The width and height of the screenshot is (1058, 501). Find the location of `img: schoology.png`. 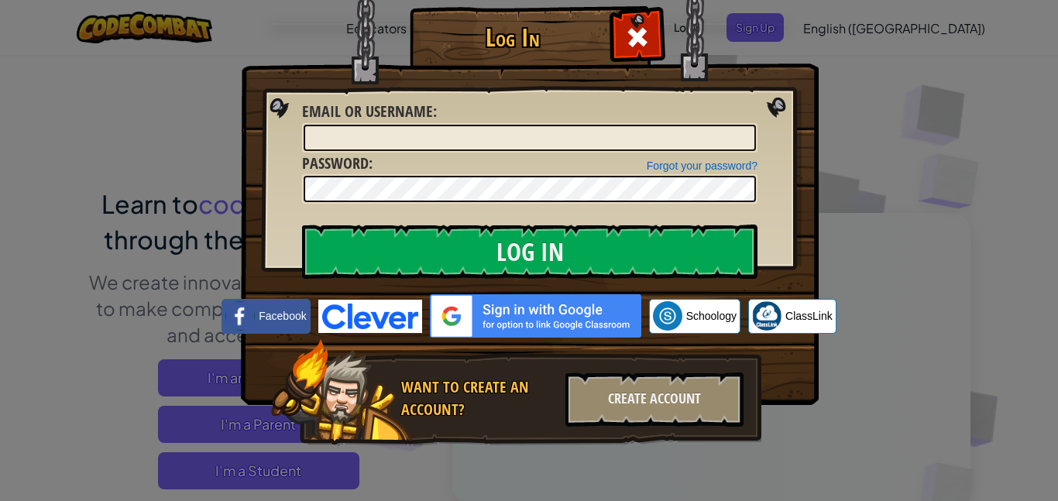

img: schoology.png is located at coordinates (668, 316).